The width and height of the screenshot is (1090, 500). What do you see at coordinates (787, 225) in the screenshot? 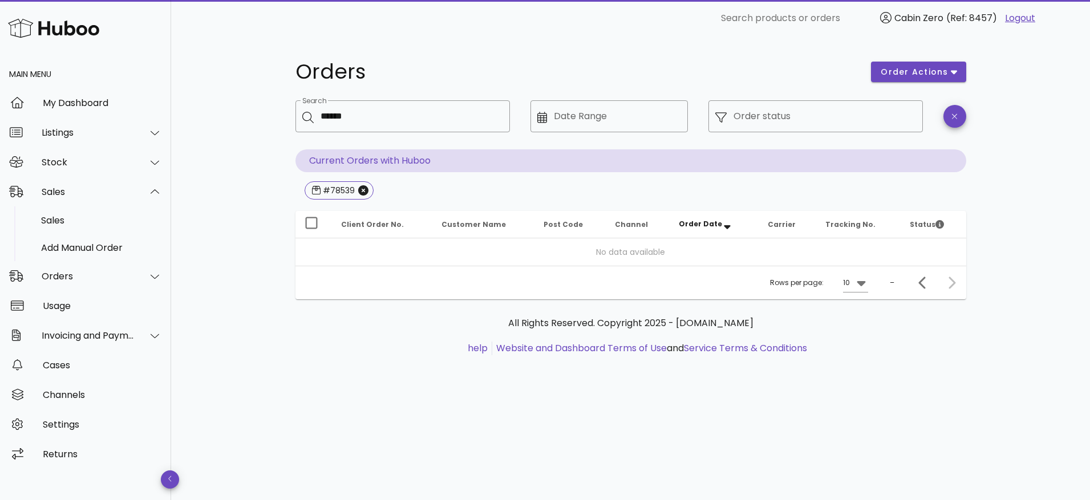
I see `th: Carrier` at bounding box center [787, 225].